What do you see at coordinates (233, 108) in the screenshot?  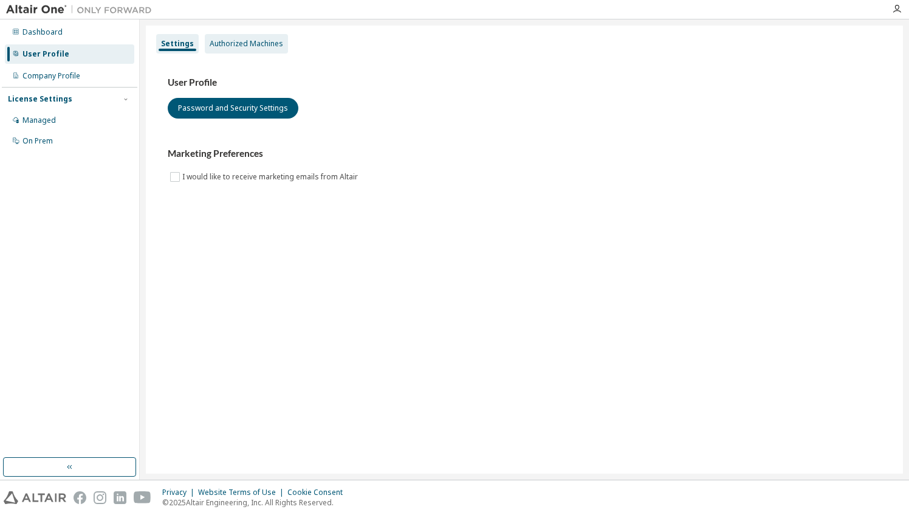 I see `button: Password and Security Settings` at bounding box center [233, 108].